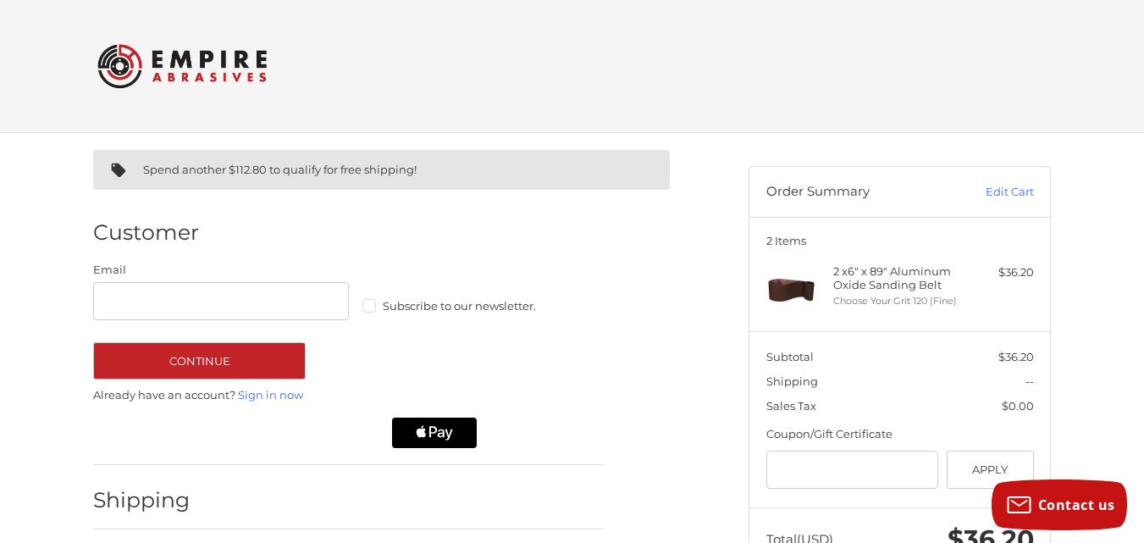 The height and width of the screenshot is (543, 1144). What do you see at coordinates (1000, 273) in the screenshot?
I see `div: $36.20` at bounding box center [1000, 273].